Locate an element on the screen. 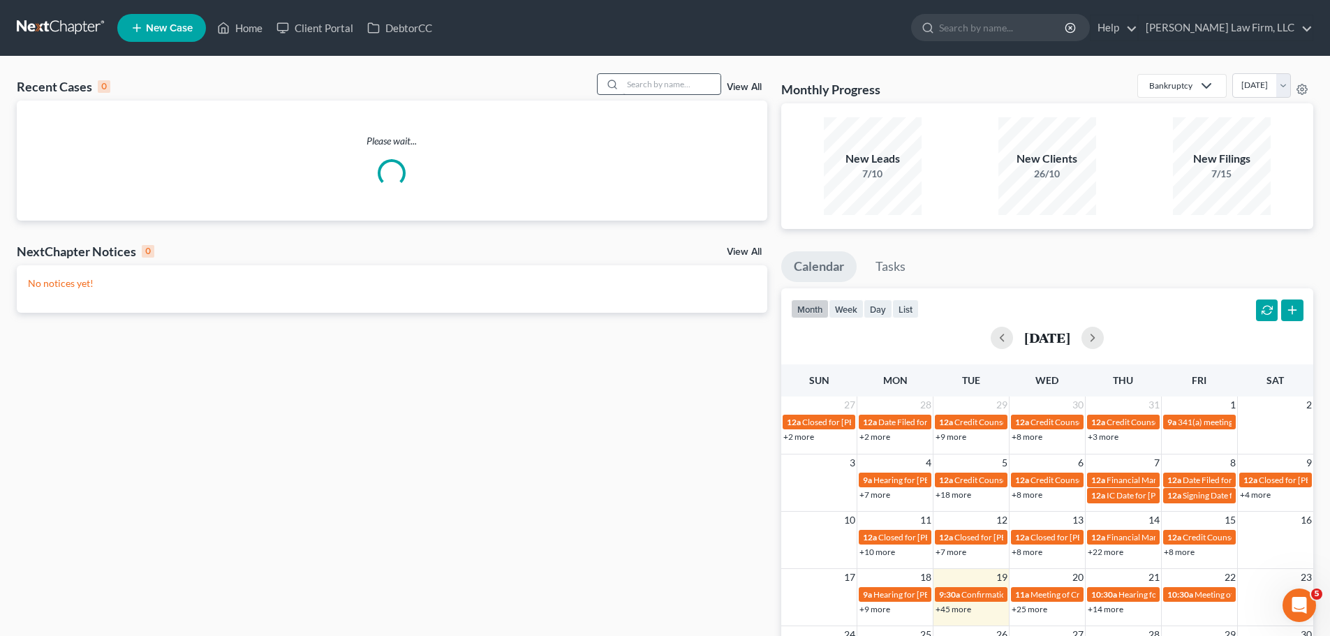 The image size is (1330, 636). span: 21 is located at coordinates (1154, 578).